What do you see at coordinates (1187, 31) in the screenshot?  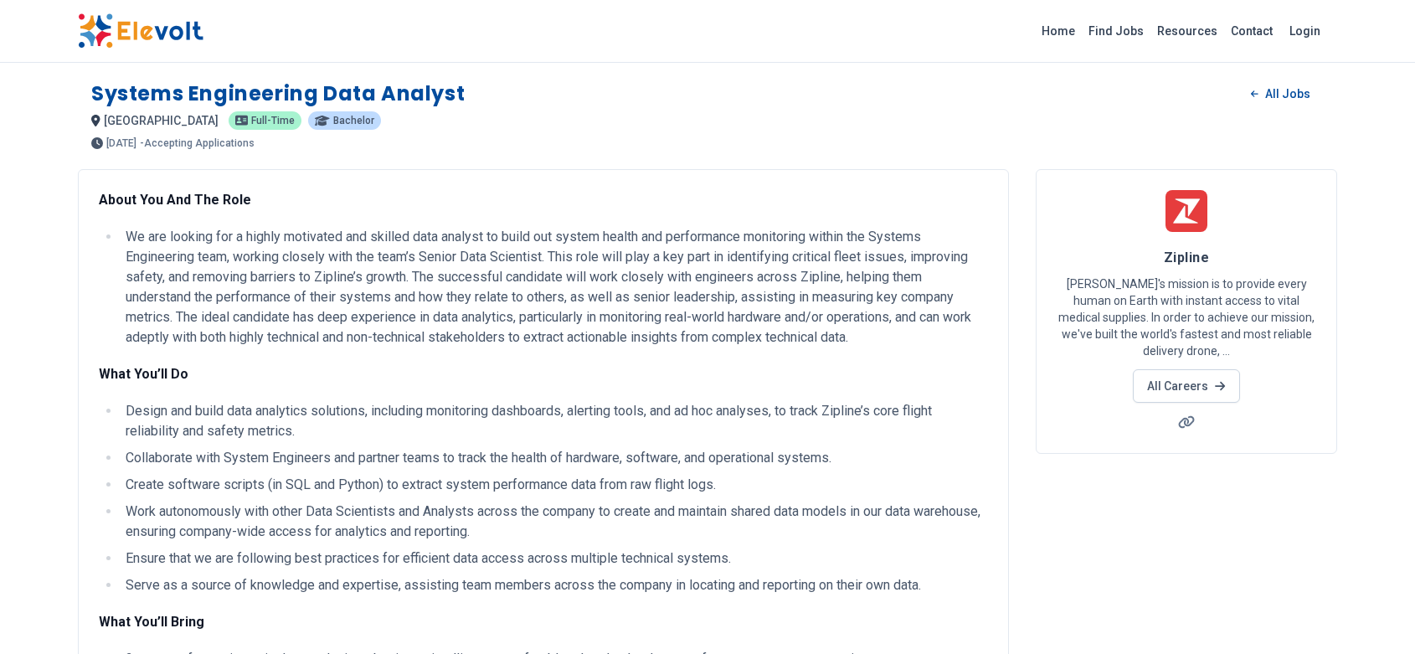 I see `a: Resources` at bounding box center [1187, 31].